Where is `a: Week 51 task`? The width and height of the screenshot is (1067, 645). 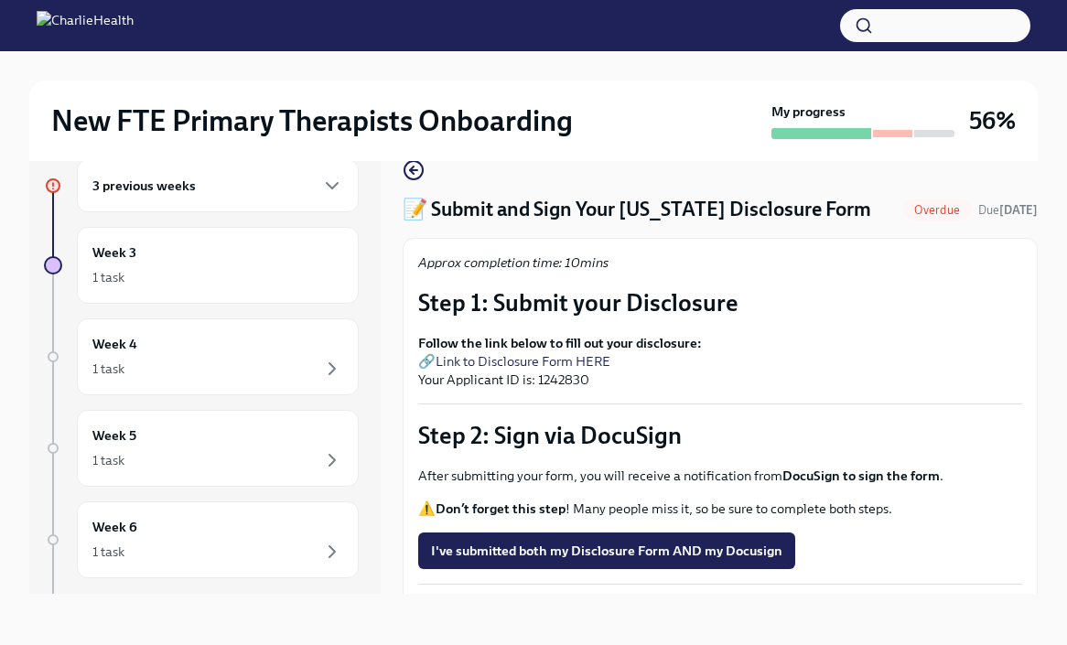 a: Week 51 task is located at coordinates (201, 448).